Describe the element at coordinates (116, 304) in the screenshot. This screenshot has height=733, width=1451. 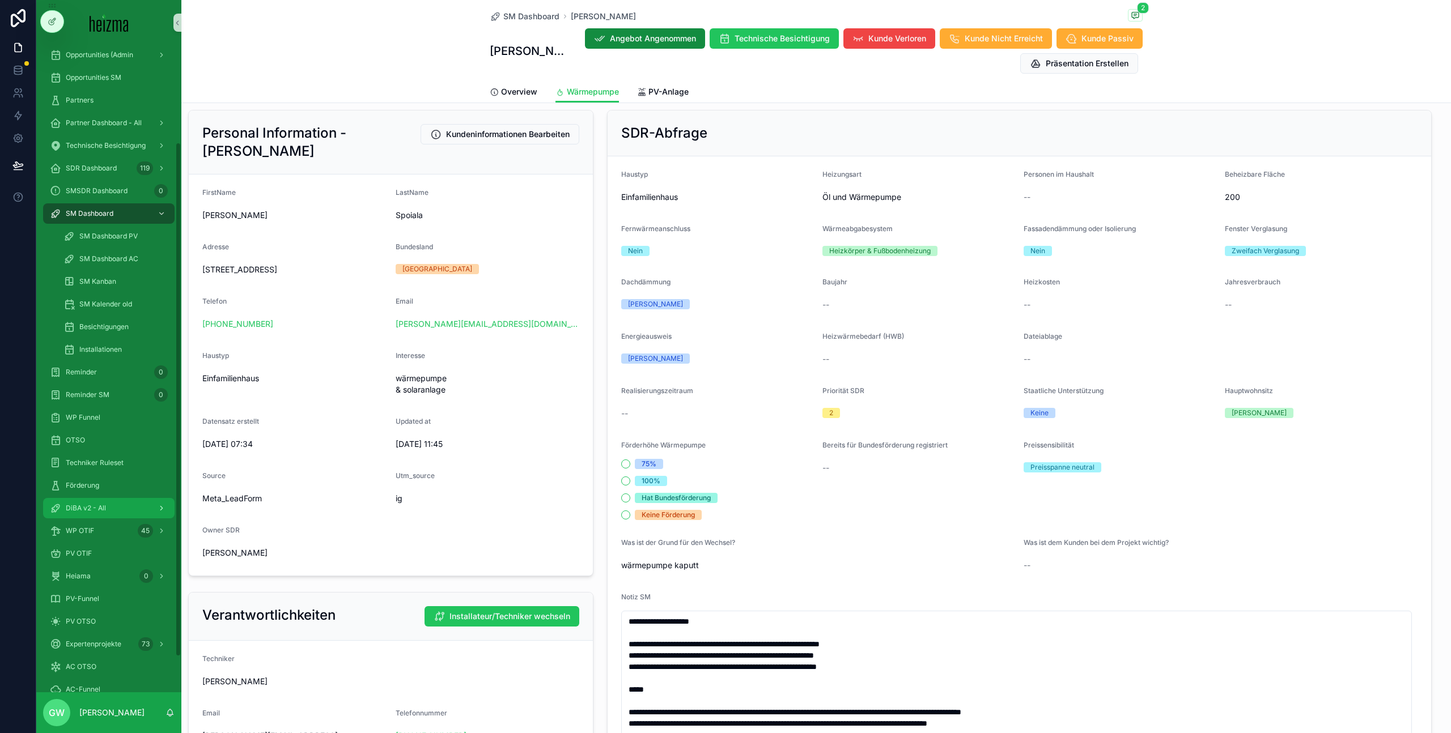
I see `a: SM Kalender old` at that location.